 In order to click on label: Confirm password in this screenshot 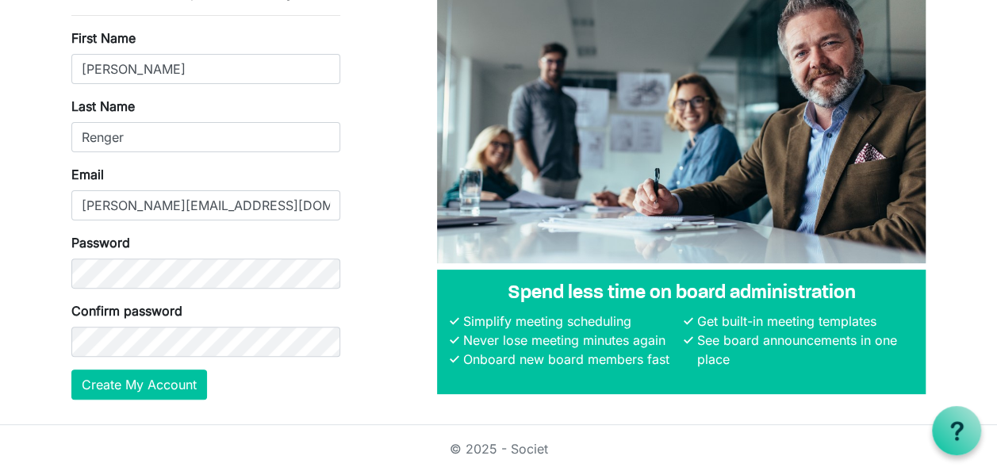, I will do `click(127, 311)`.